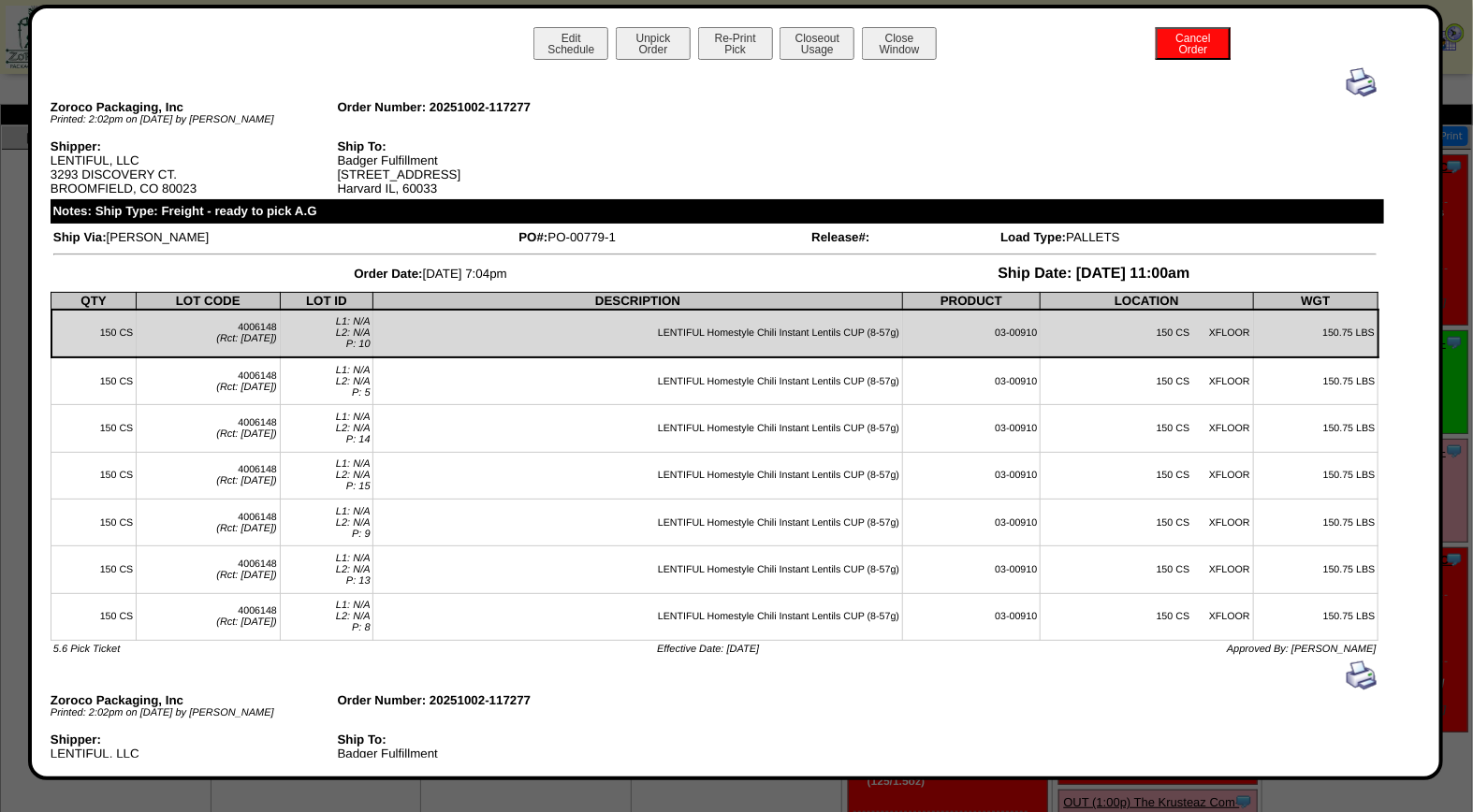  Describe the element at coordinates (353, 523) in the screenshot. I see `span: L1: N/A L2: N/A P: 9` at that location.